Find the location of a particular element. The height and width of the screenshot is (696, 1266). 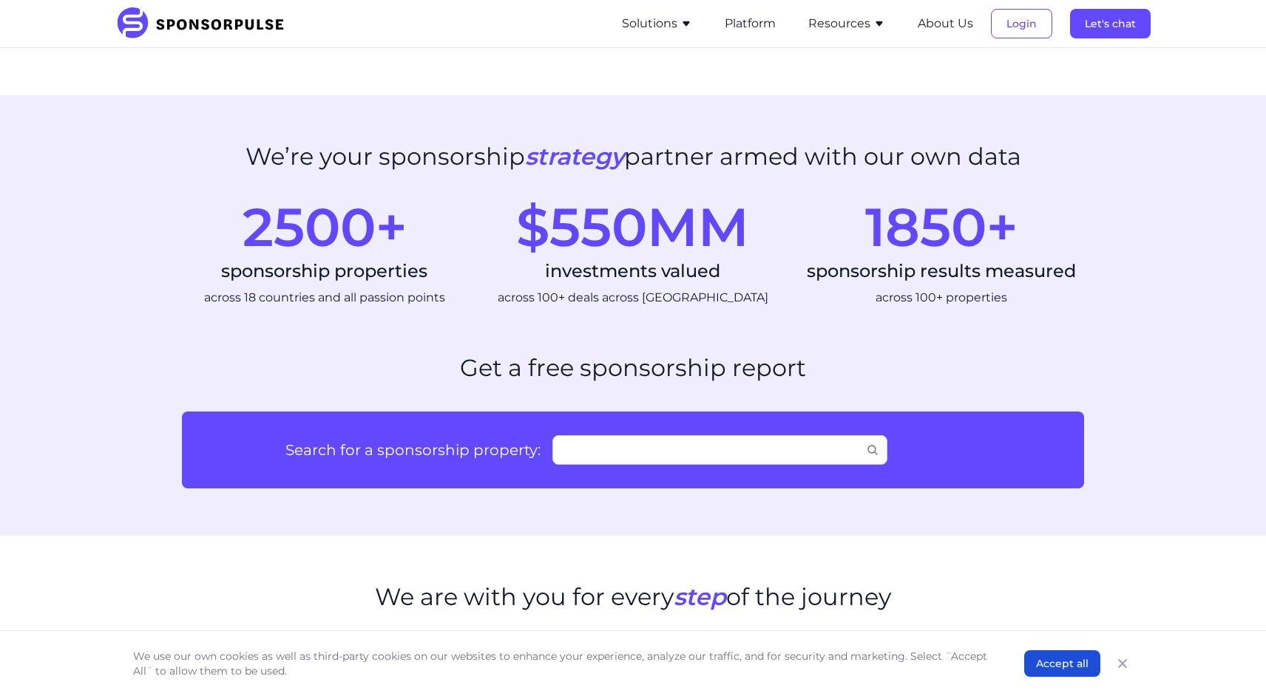

span: step is located at coordinates (699, 597).